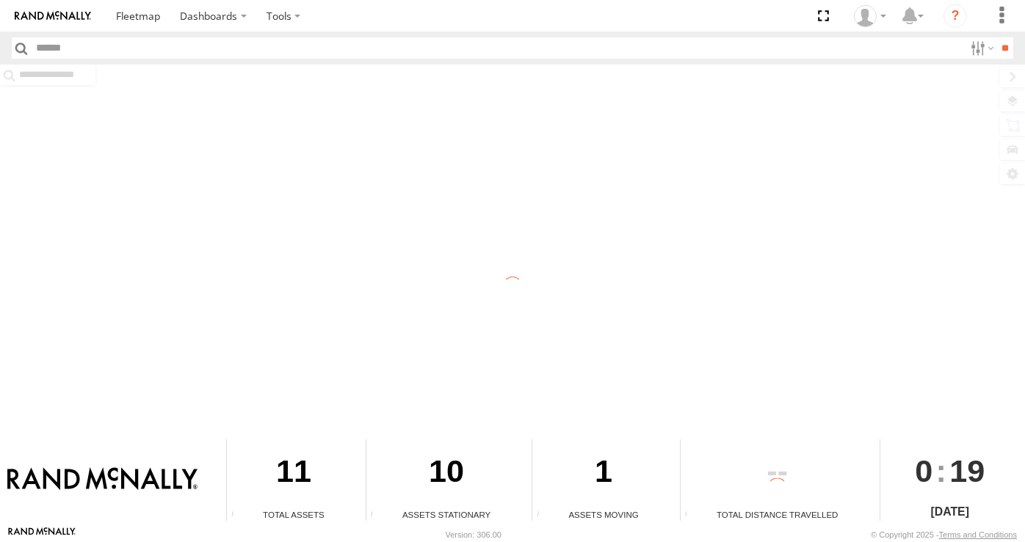 Image resolution: width=1025 pixels, height=542 pixels. I want to click on a: Visit our Website, so click(42, 535).